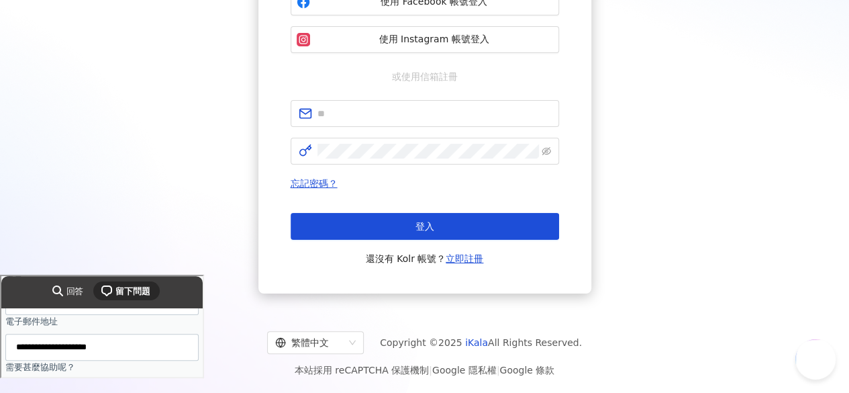 This screenshot has height=393, width=849. I want to click on span: 或使用信箱註冊, so click(425, 77).